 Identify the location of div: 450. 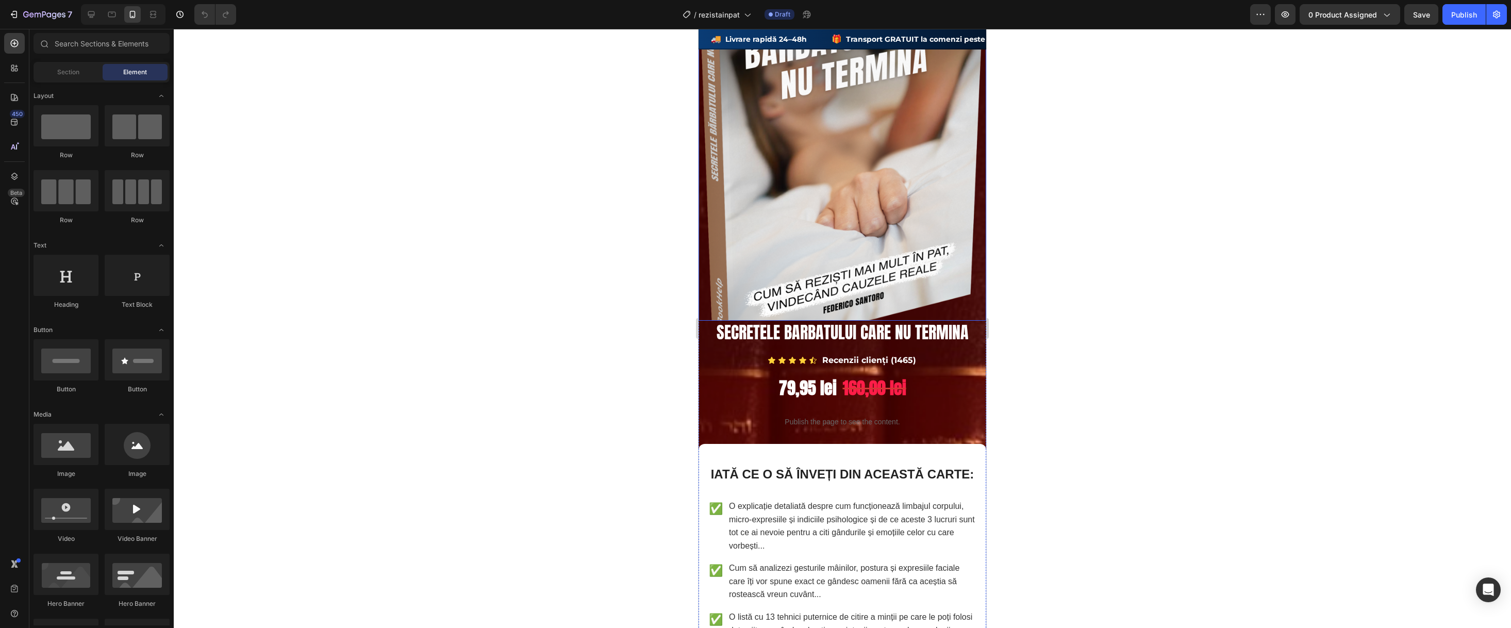
(17, 114).